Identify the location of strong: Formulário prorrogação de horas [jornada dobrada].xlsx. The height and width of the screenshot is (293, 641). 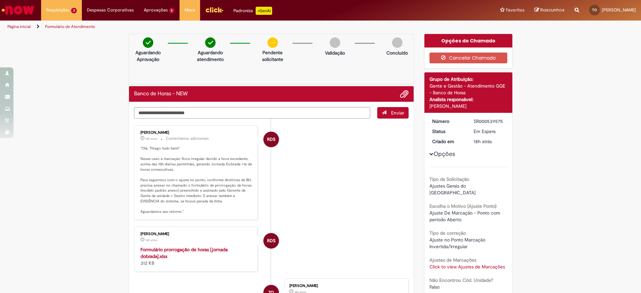
(184, 253).